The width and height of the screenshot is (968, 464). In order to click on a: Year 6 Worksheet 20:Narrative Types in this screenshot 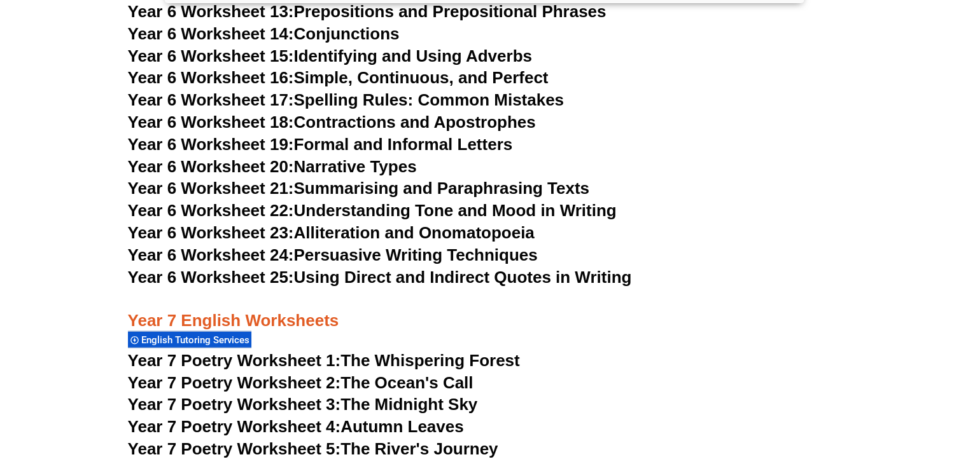, I will do `click(272, 167)`.